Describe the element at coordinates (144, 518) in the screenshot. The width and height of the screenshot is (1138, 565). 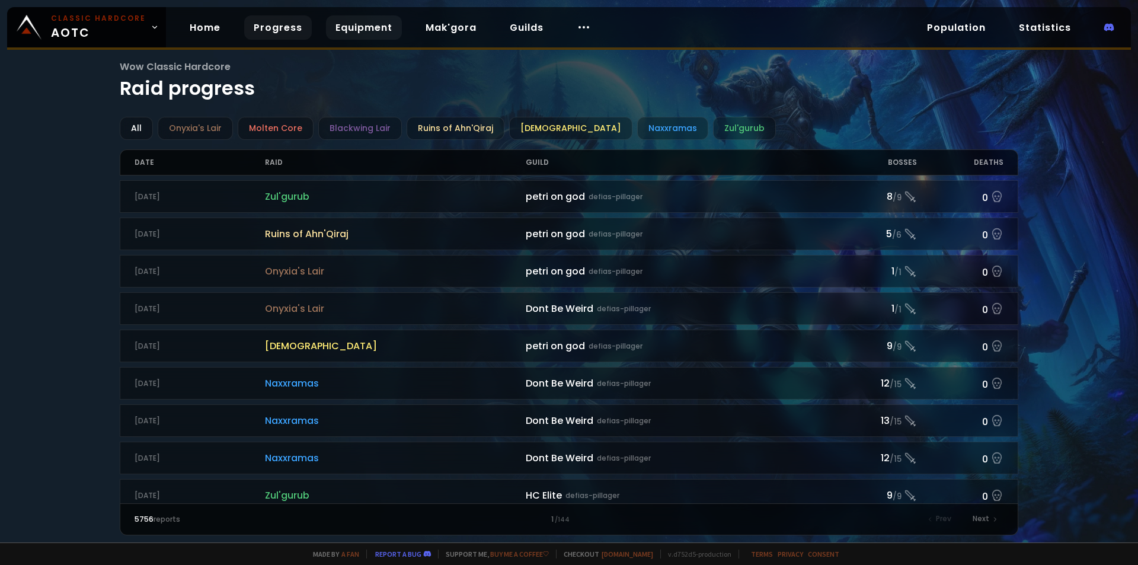
I see `span: 5756` at that location.